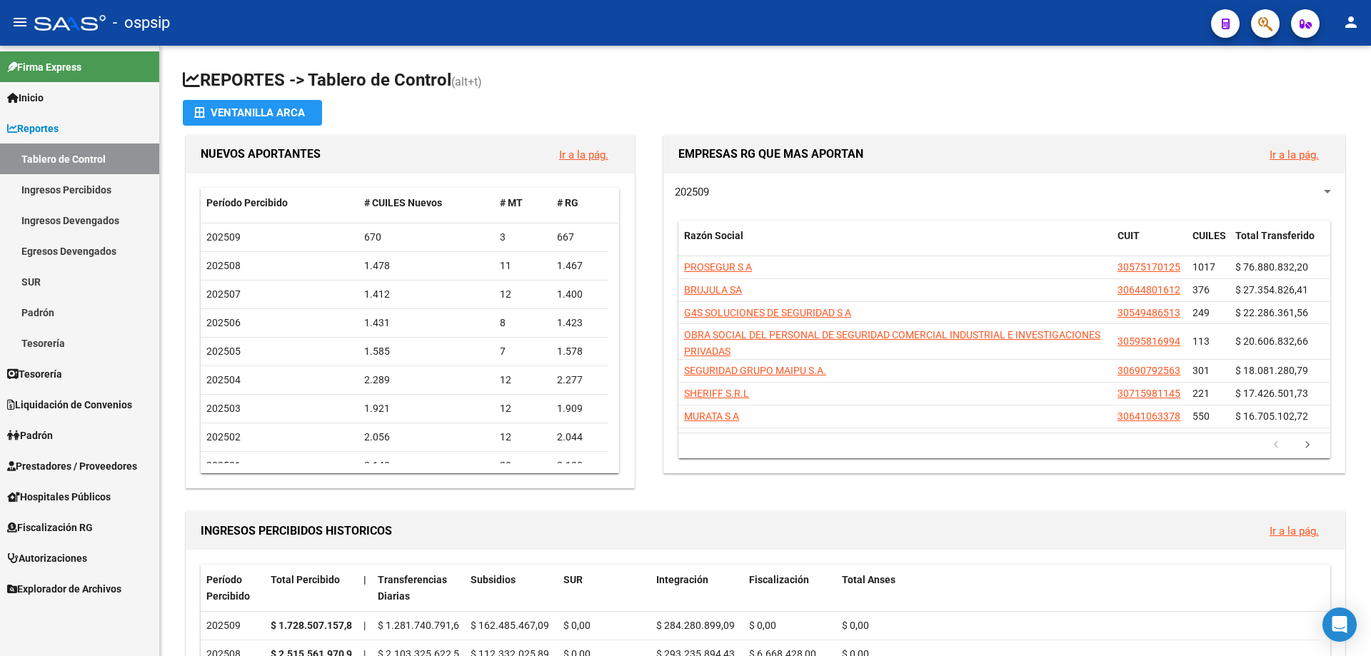 Image resolution: width=1371 pixels, height=656 pixels. What do you see at coordinates (1339, 625) in the screenshot?
I see `div: Open Intercom Messenger` at bounding box center [1339, 625].